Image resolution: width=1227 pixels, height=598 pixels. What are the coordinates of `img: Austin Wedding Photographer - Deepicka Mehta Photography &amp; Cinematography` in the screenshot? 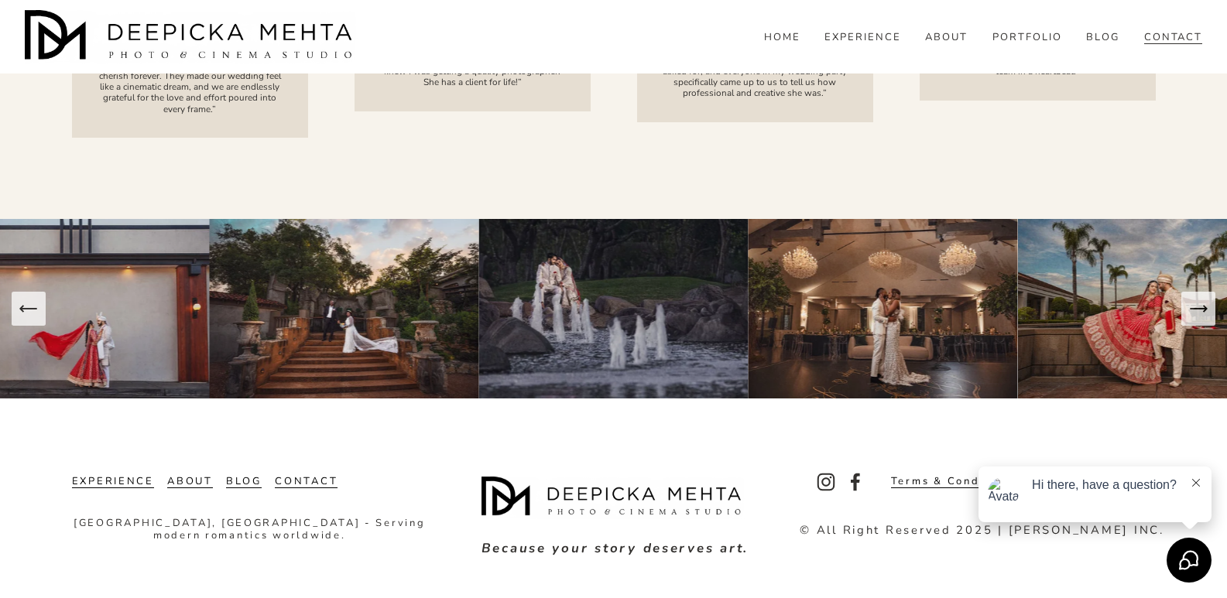 It's located at (191, 37).